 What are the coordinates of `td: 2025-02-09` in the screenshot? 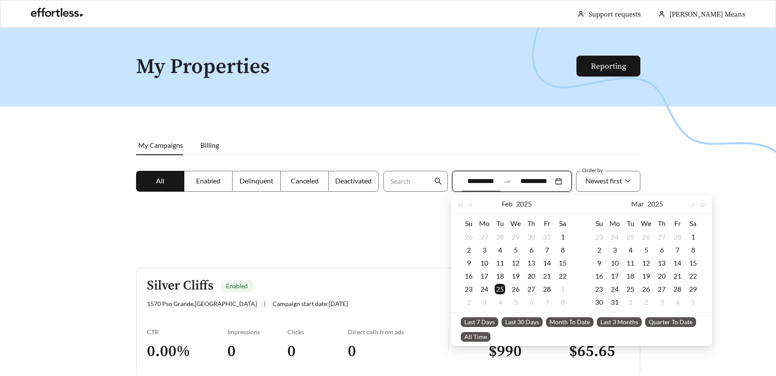 It's located at (469, 263).